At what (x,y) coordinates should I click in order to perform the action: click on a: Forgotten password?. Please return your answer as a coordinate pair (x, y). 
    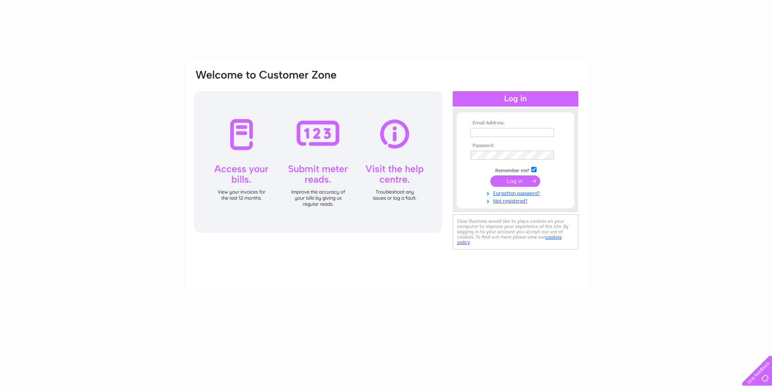
    Looking at the image, I should click on (516, 192).